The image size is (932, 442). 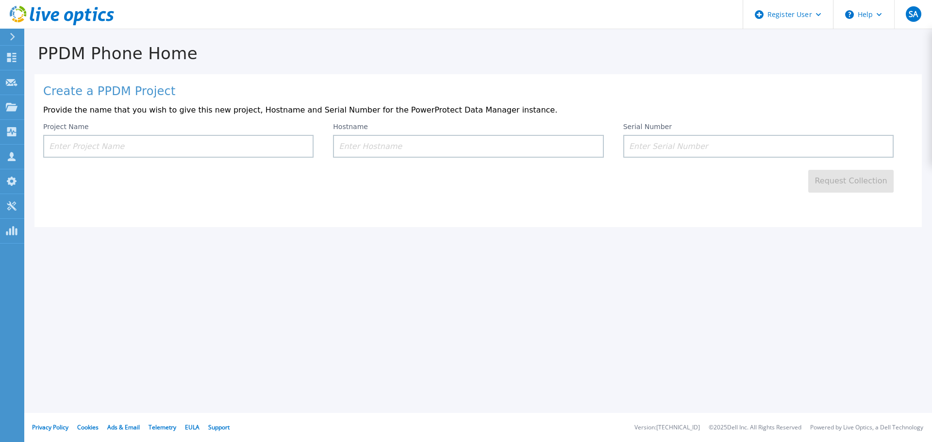 What do you see at coordinates (478, 53) in the screenshot?
I see `h1: PPDM Phone Home` at bounding box center [478, 53].